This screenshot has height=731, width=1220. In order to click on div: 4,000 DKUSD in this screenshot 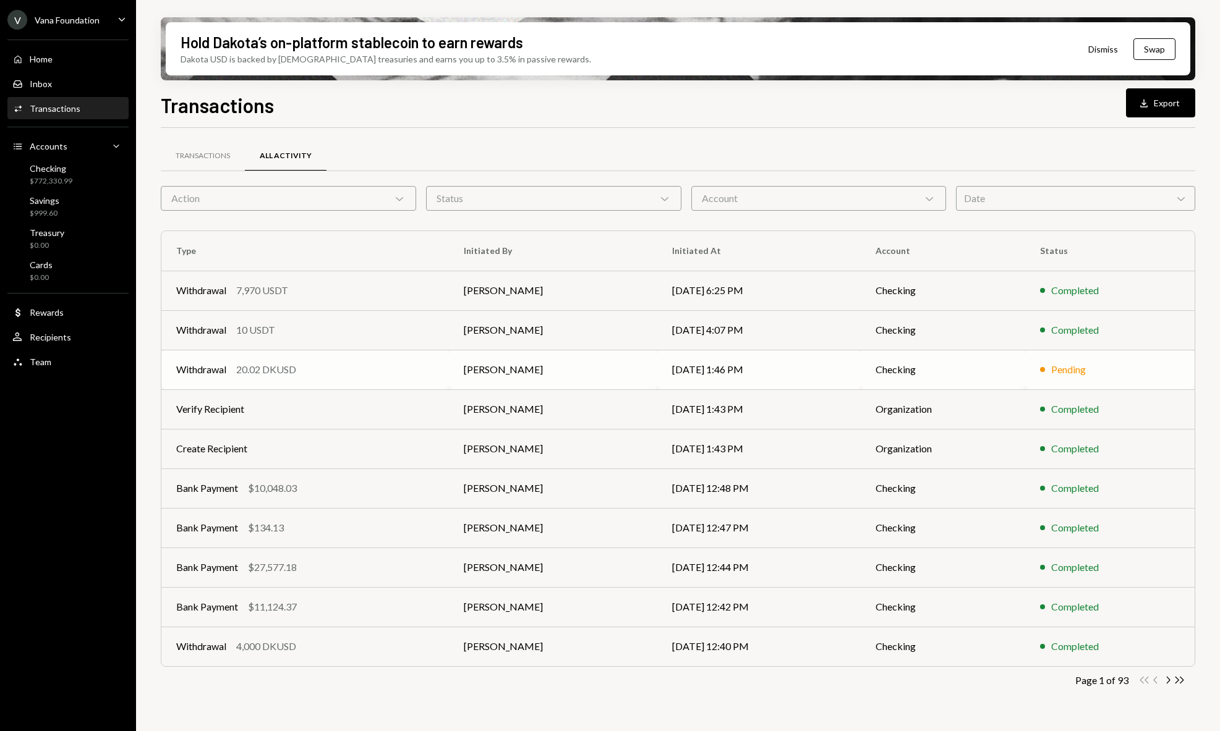, I will do `click(266, 647)`.